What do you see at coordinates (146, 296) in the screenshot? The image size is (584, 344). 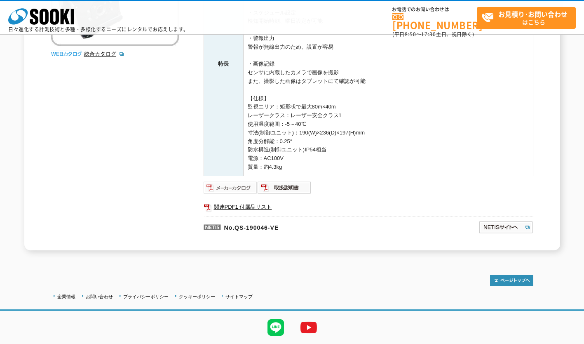 I see `a: プライバシーポリシー` at bounding box center [146, 296].